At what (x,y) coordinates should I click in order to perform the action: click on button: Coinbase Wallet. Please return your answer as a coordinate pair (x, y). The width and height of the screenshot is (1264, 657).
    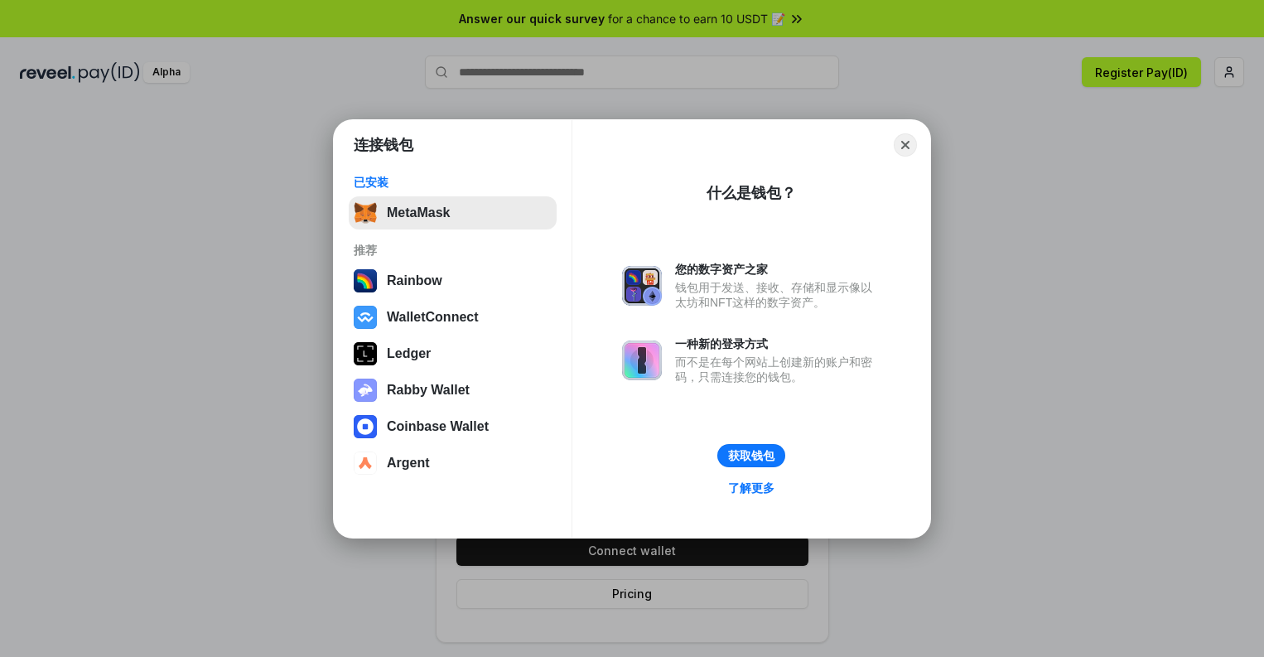
    Looking at the image, I should click on (452, 427).